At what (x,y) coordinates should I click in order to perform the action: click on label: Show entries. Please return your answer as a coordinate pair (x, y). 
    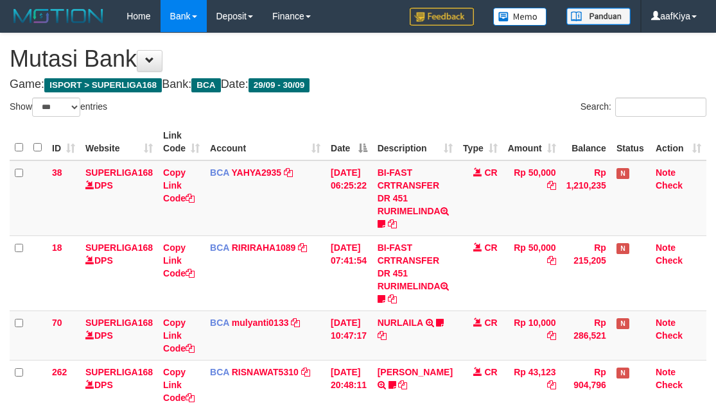
    Looking at the image, I should click on (58, 107).